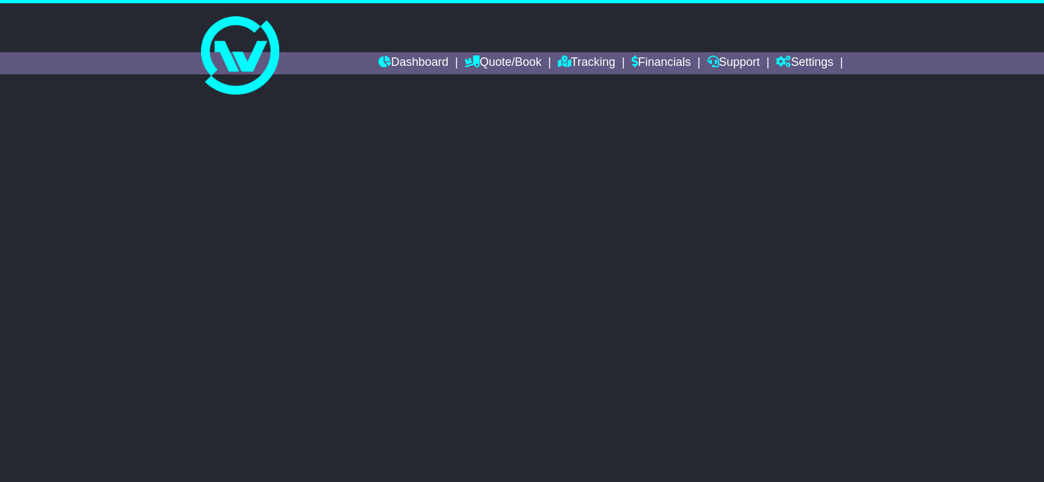 The image size is (1044, 482). What do you see at coordinates (587, 63) in the screenshot?
I see `a: Tracking` at bounding box center [587, 63].